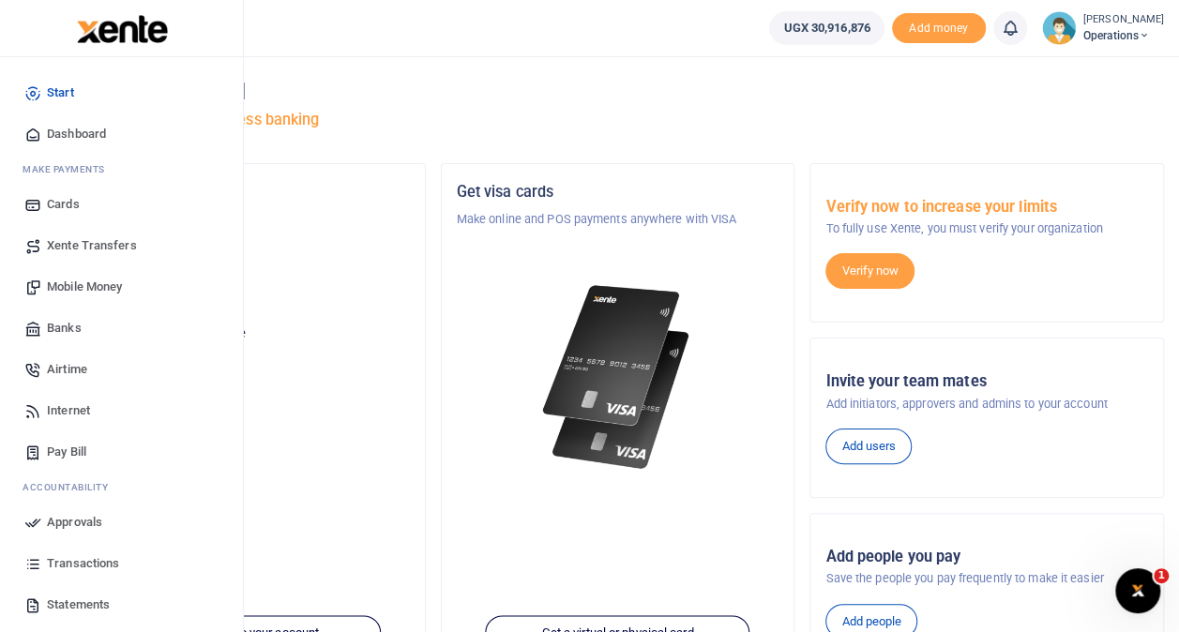 The image size is (1179, 632). I want to click on span: Dashboard, so click(76, 134).